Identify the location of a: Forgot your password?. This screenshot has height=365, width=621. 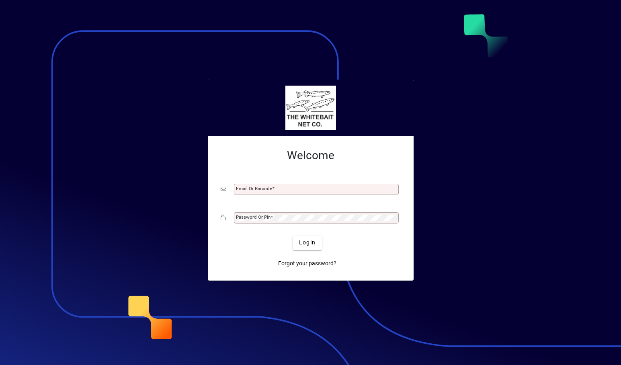
(307, 264).